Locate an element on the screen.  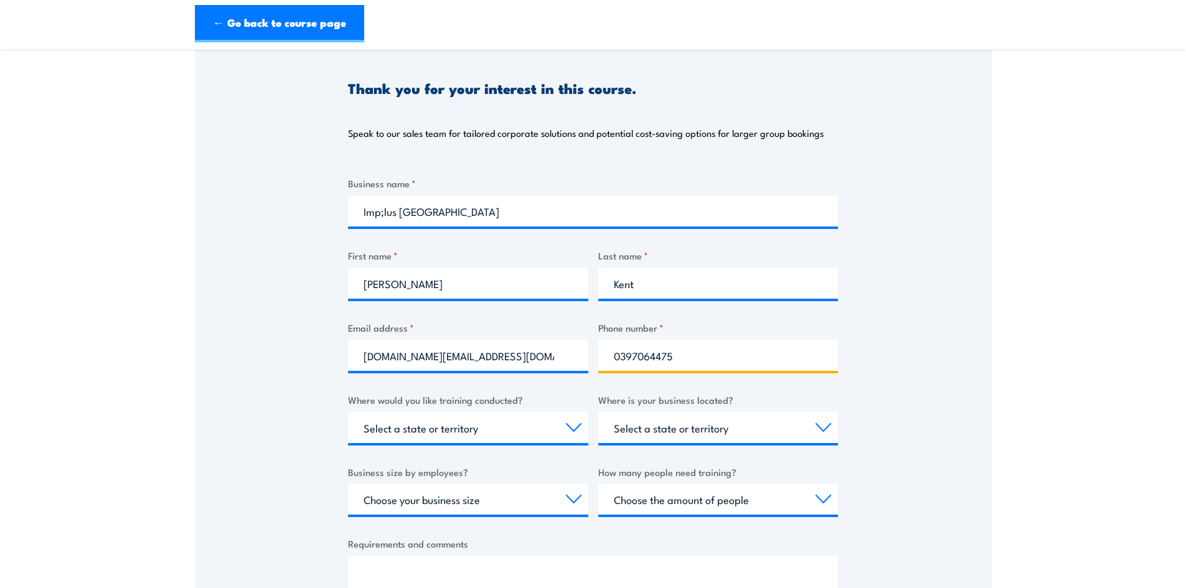
label: Email address is located at coordinates (468, 327).